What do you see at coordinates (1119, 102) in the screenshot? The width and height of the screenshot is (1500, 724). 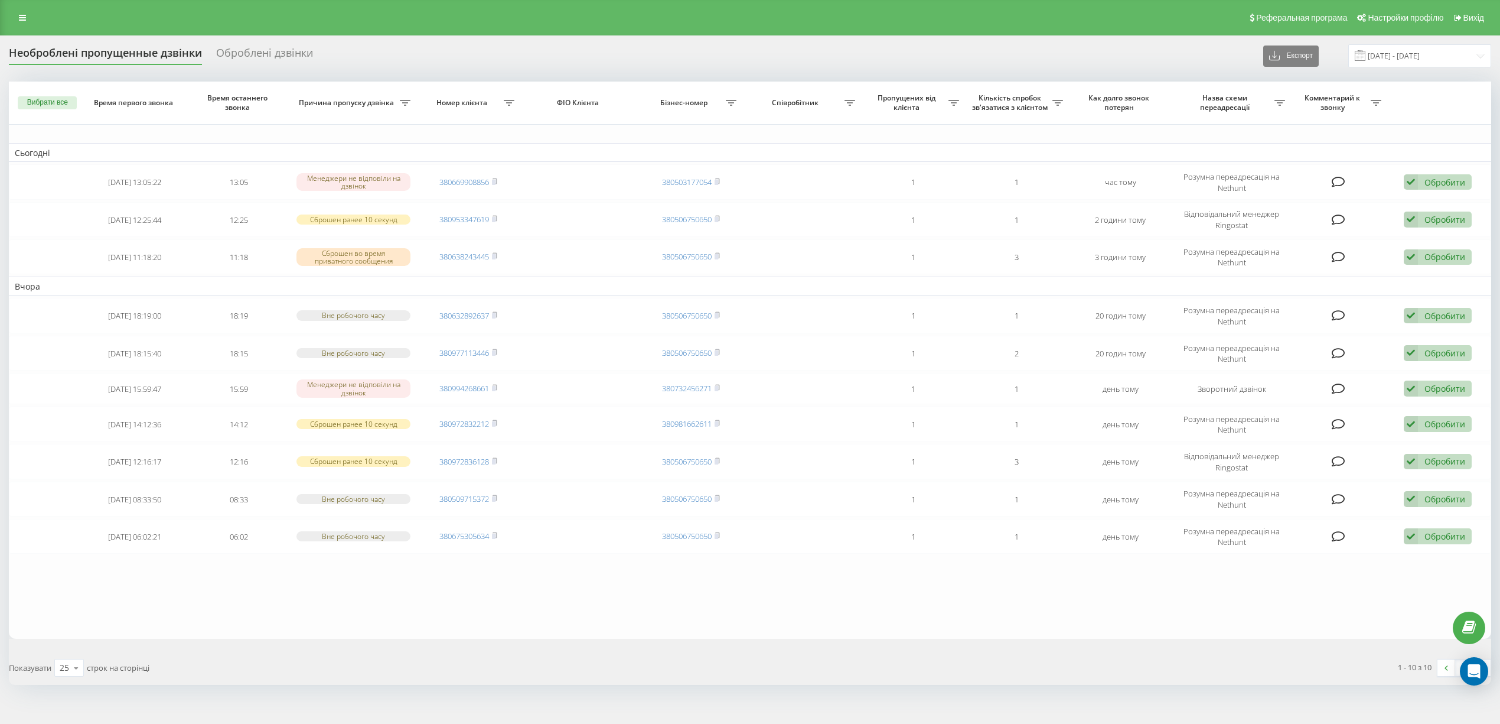 I see `font: Как долго звонок потерян` at bounding box center [1119, 102].